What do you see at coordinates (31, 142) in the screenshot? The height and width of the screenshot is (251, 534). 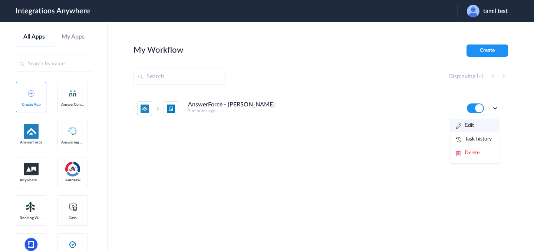 I see `span: AnswerForce` at bounding box center [31, 142].